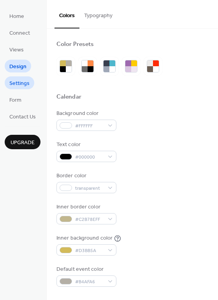  I want to click on span: #C2B78EFF, so click(90, 219).